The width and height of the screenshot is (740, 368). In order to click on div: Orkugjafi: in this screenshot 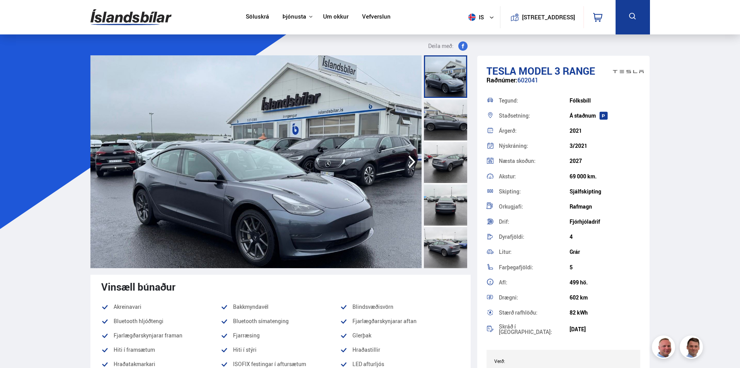, I will do `click(534, 206)`.